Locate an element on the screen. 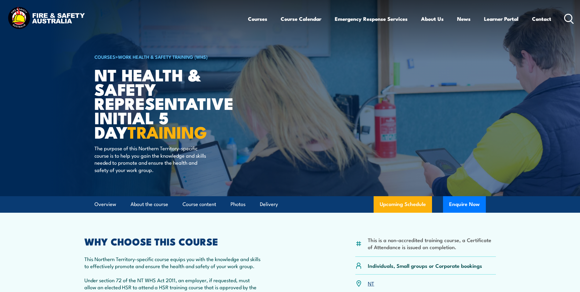 This screenshot has height=292, width=580. p: This Northern Territory-specific course equips you with the knowledge and skills to effectively p... is located at coordinates (174, 262).